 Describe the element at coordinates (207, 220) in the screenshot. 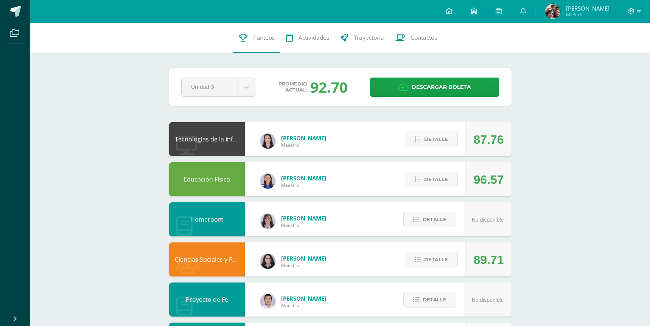

I see `div: Homeroom` at that location.